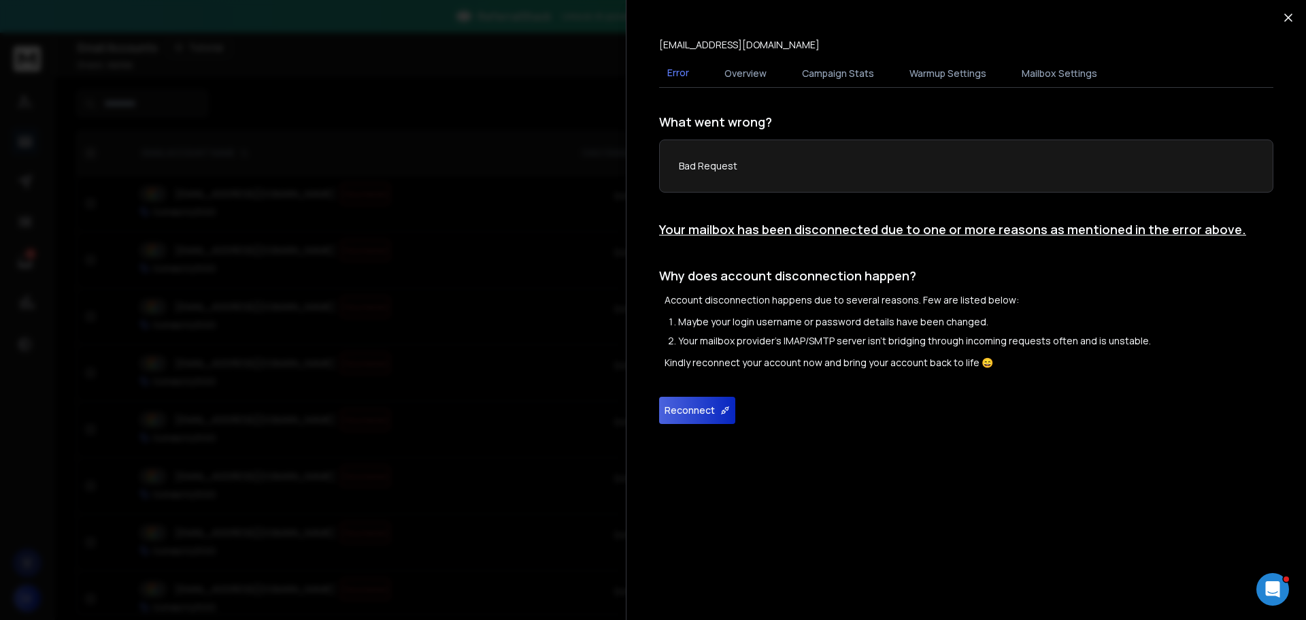  What do you see at coordinates (838, 73) in the screenshot?
I see `button: Campaign Stats` at bounding box center [838, 73].